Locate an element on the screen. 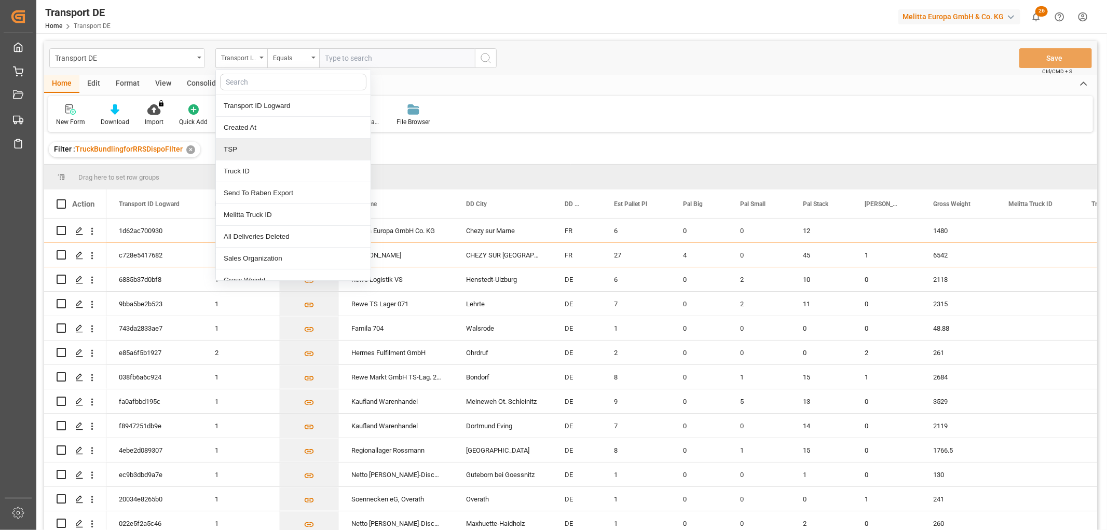 The height and width of the screenshot is (530, 1107). div: Download is located at coordinates (115, 122).